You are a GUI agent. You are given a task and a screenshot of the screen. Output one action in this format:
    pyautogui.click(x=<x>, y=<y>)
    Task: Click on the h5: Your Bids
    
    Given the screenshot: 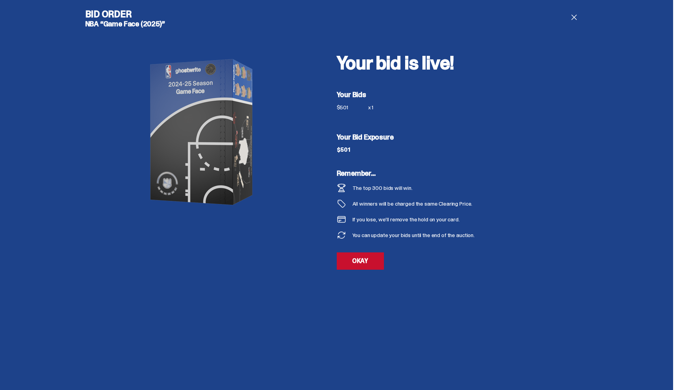 What is the action you would take?
    pyautogui.click(x=463, y=95)
    